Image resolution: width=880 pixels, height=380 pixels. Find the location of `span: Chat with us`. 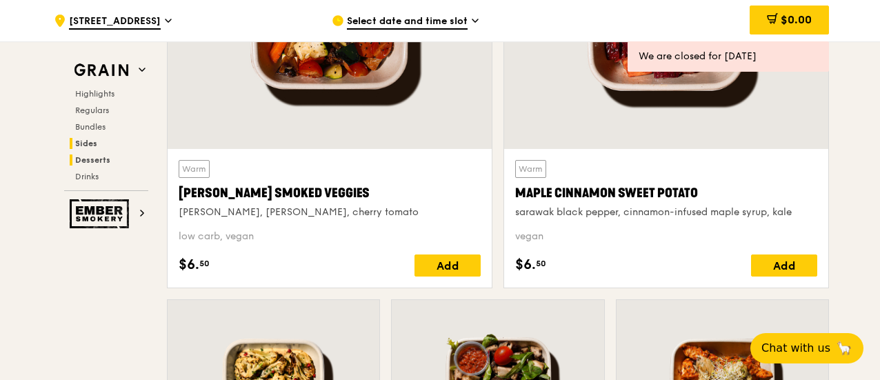

span: Chat with us is located at coordinates (796, 348).